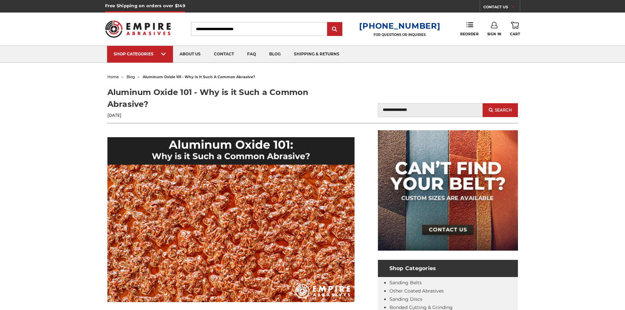 The image size is (625, 310). Describe the element at coordinates (113, 77) in the screenshot. I see `a: home` at that location.